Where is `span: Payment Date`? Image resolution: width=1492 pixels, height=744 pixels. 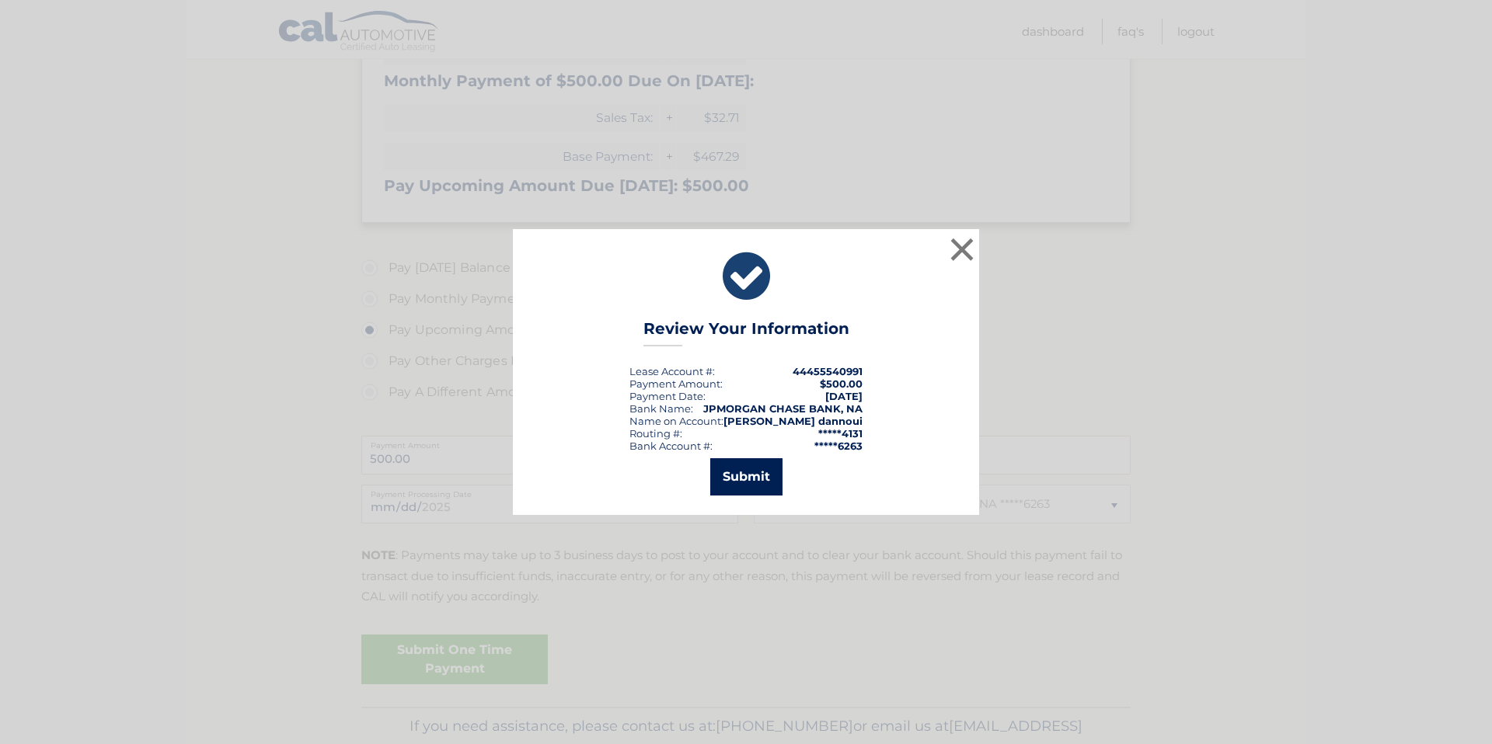
span: Payment Date is located at coordinates (666, 396).